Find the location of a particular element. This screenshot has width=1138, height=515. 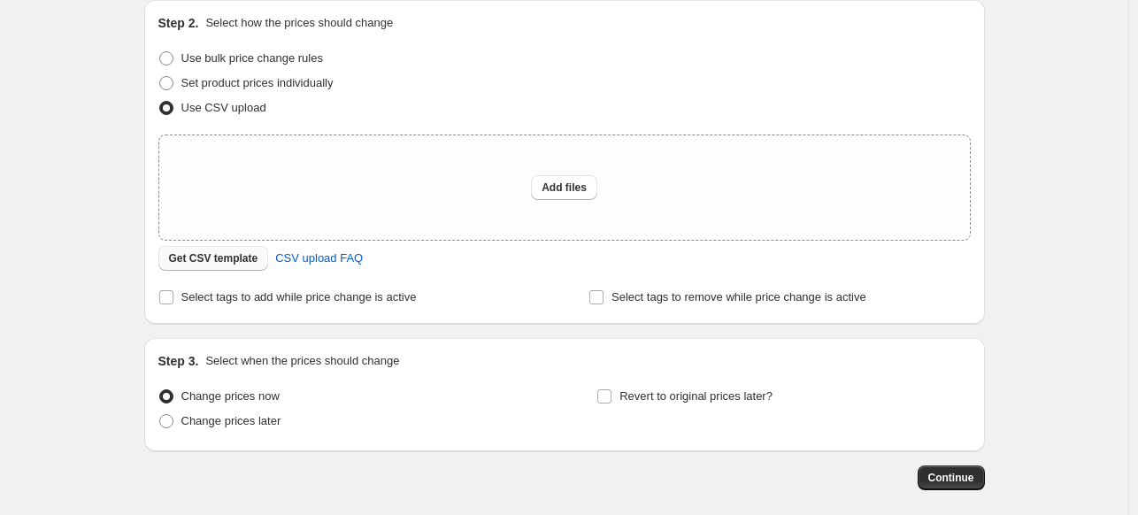

h2: Step 2. is located at coordinates (179, 23).